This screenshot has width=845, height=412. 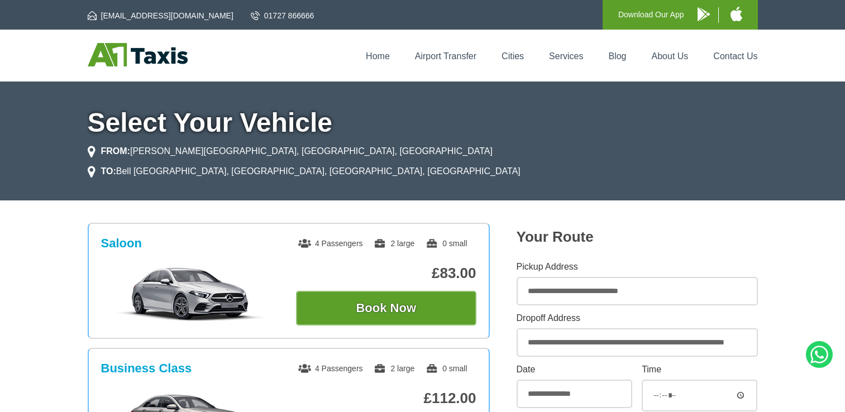 What do you see at coordinates (637, 318) in the screenshot?
I see `label: Dropoff Address` at bounding box center [637, 318].